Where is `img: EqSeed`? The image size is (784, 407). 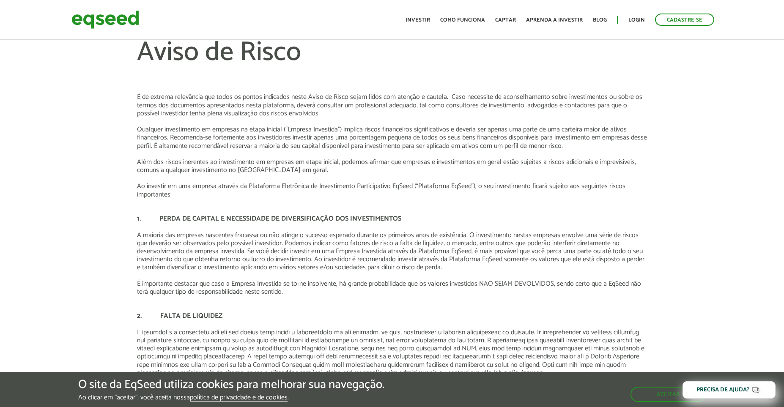
img: EqSeed is located at coordinates (105, 19).